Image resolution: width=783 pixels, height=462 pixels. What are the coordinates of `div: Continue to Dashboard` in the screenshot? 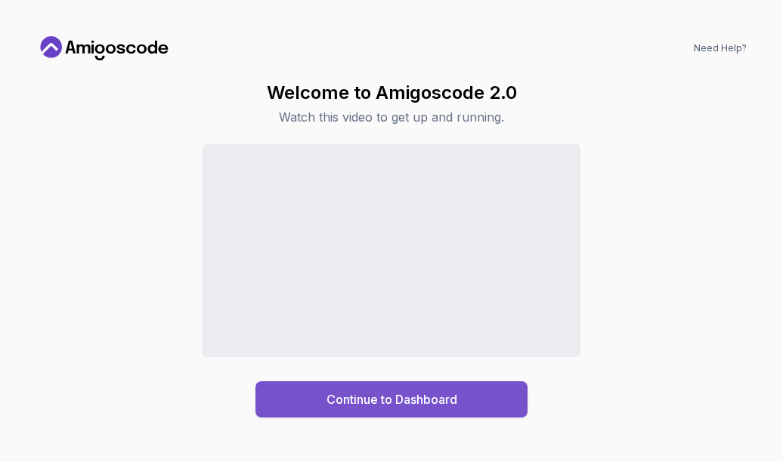 It's located at (391, 400).